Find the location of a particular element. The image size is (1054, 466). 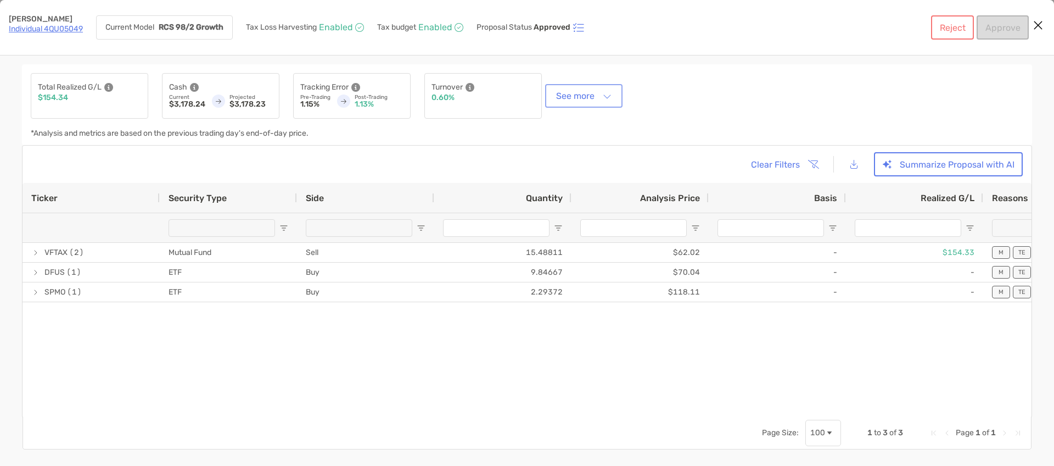

div: 2.29372 is located at coordinates (503, 292).